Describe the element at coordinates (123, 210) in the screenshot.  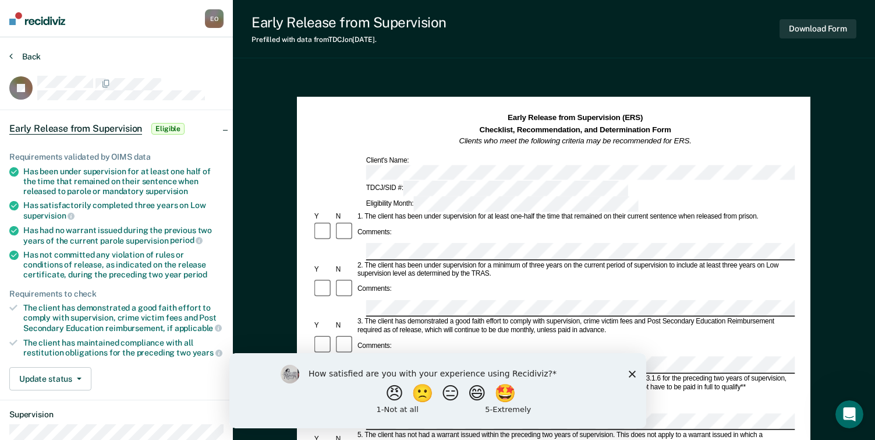
I see `div: Has satisfactorily completed three years on Low` at that location.